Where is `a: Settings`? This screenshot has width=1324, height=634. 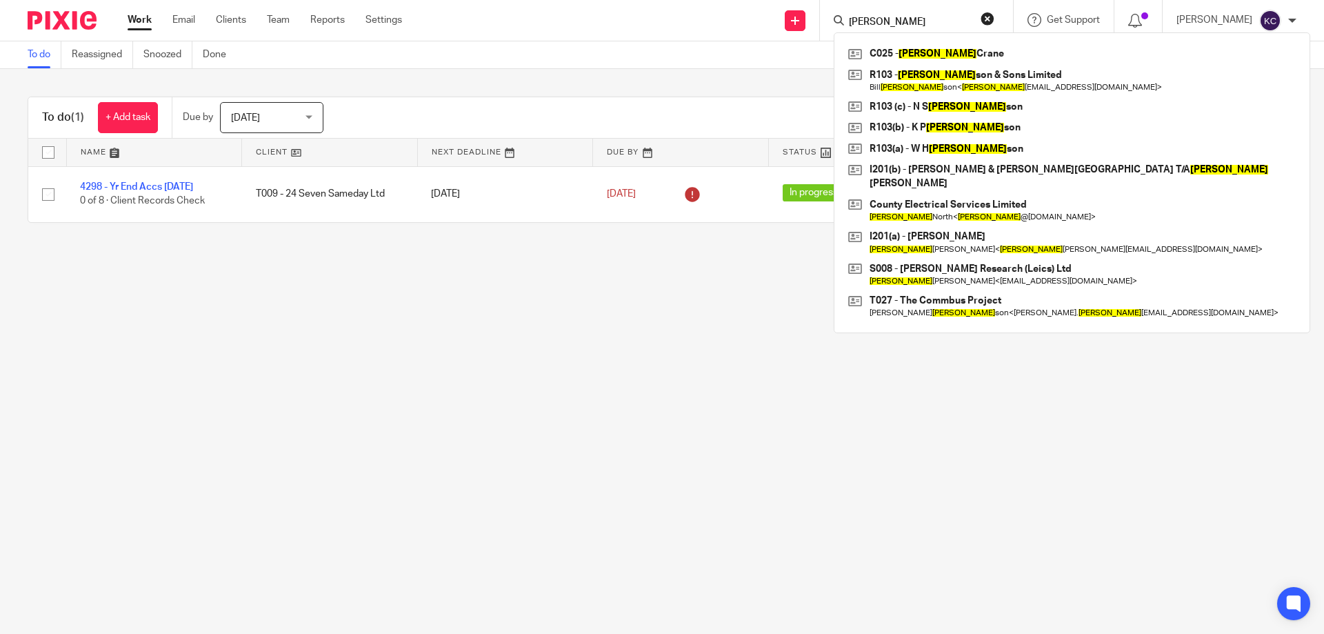 a: Settings is located at coordinates (383, 20).